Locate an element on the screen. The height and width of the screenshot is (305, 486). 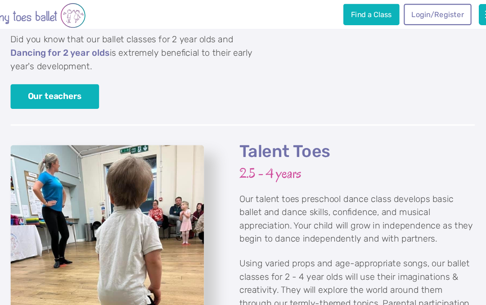
img: tiny toes ballet is located at coordinates (54, 14).